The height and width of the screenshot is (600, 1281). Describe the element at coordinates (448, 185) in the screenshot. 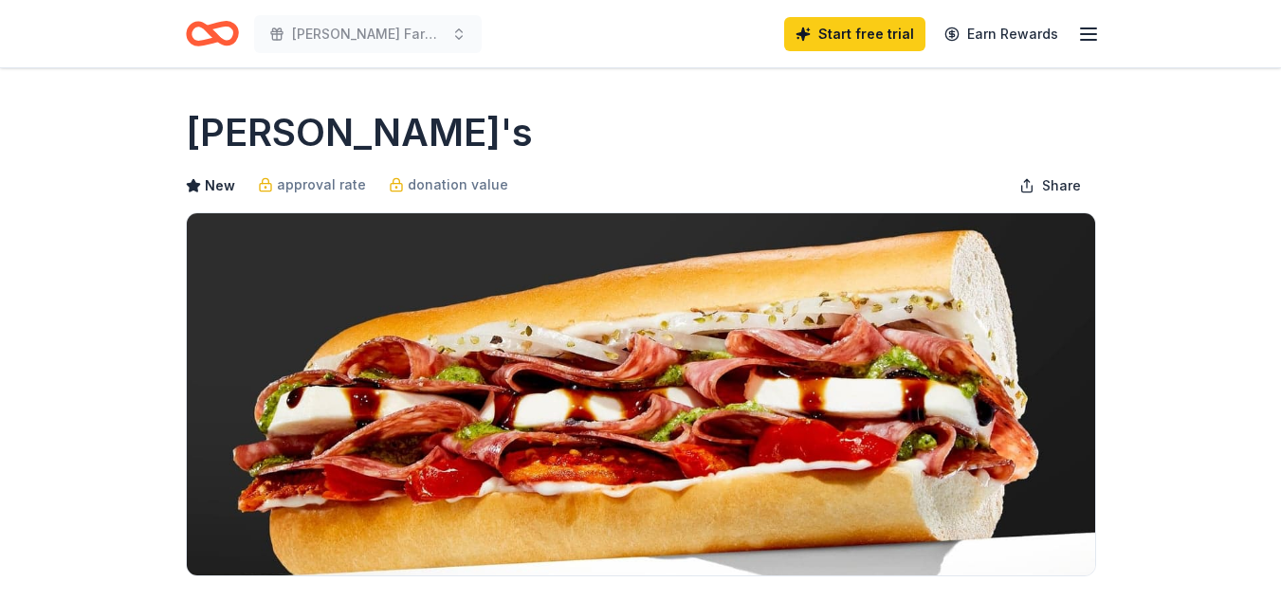

I see `a: donation value` at that location.